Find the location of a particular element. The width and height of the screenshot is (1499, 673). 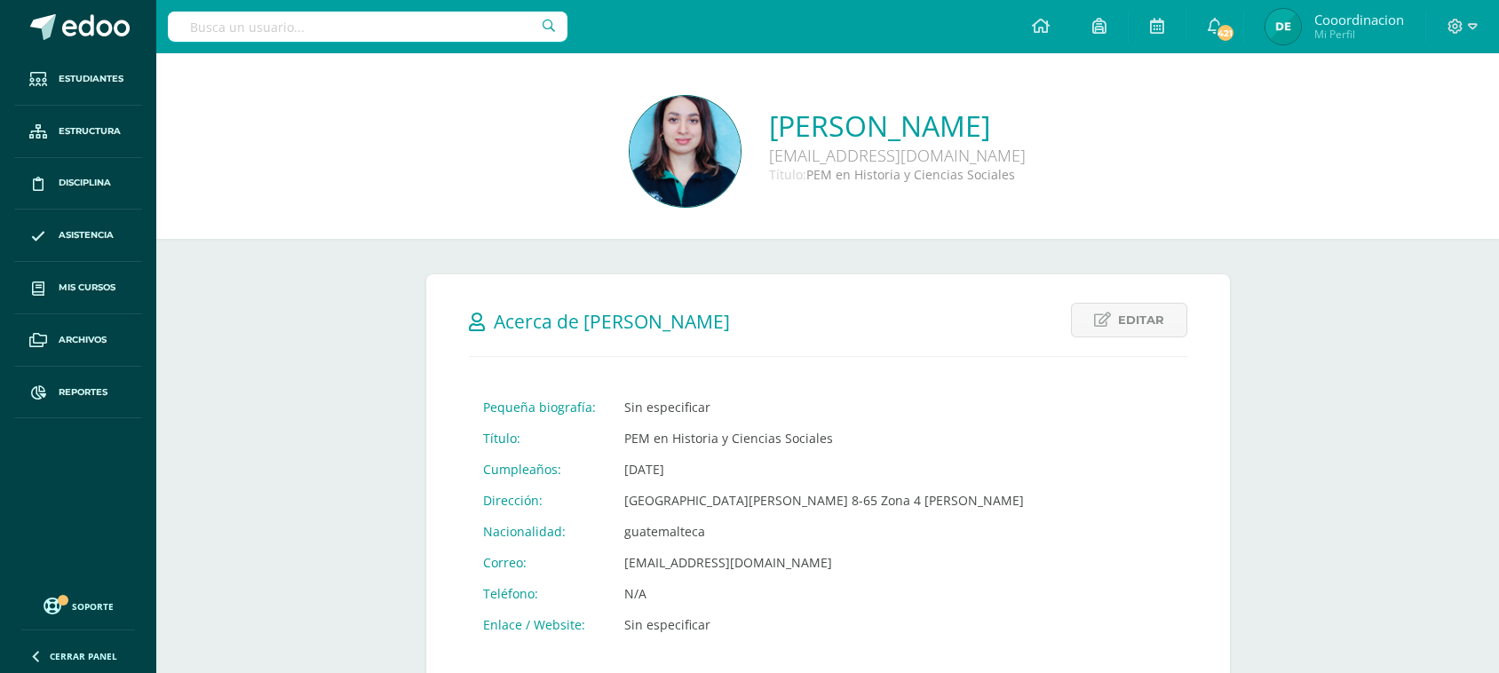

span: Mis cursos is located at coordinates (87, 288).